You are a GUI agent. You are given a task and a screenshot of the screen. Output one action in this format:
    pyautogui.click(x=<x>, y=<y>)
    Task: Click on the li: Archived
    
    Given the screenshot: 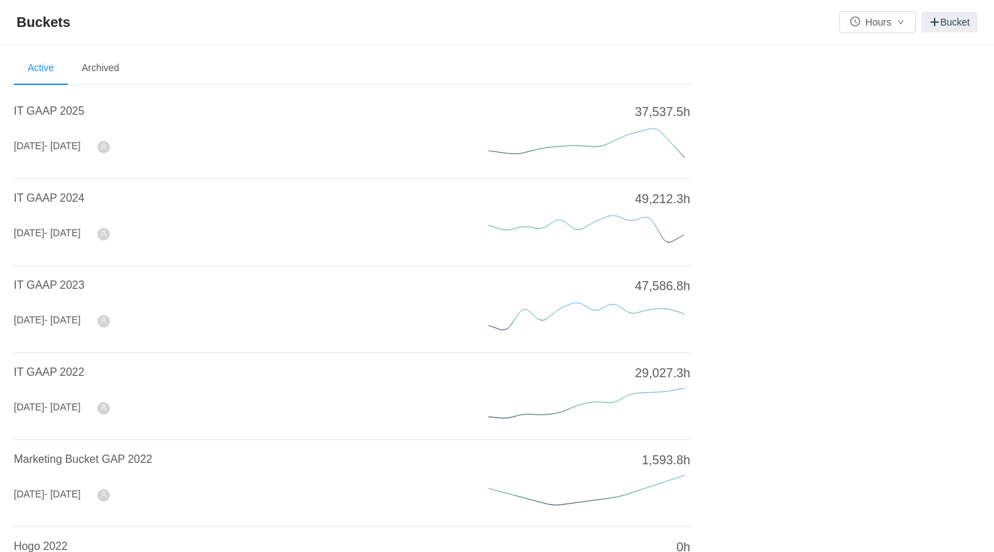 What is the action you would take?
    pyautogui.click(x=100, y=68)
    